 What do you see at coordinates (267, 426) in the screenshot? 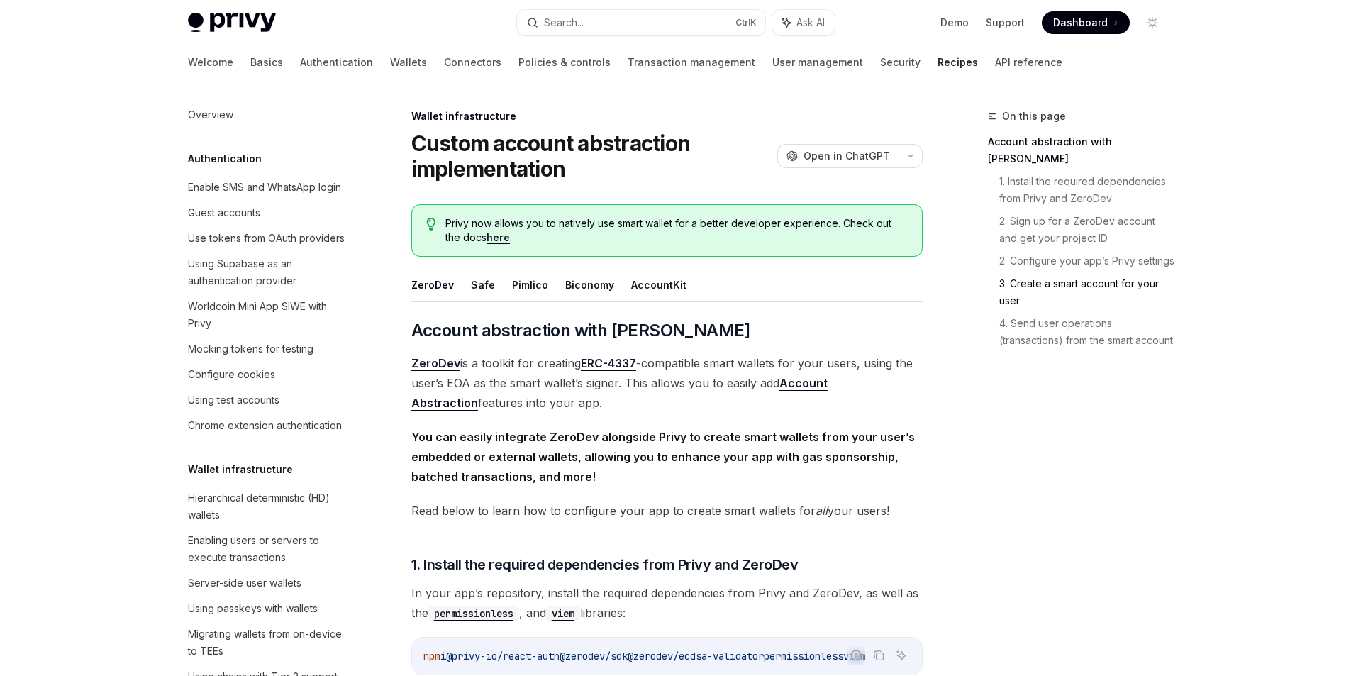
I see `a: Chrome extension authentication` at bounding box center [267, 426].